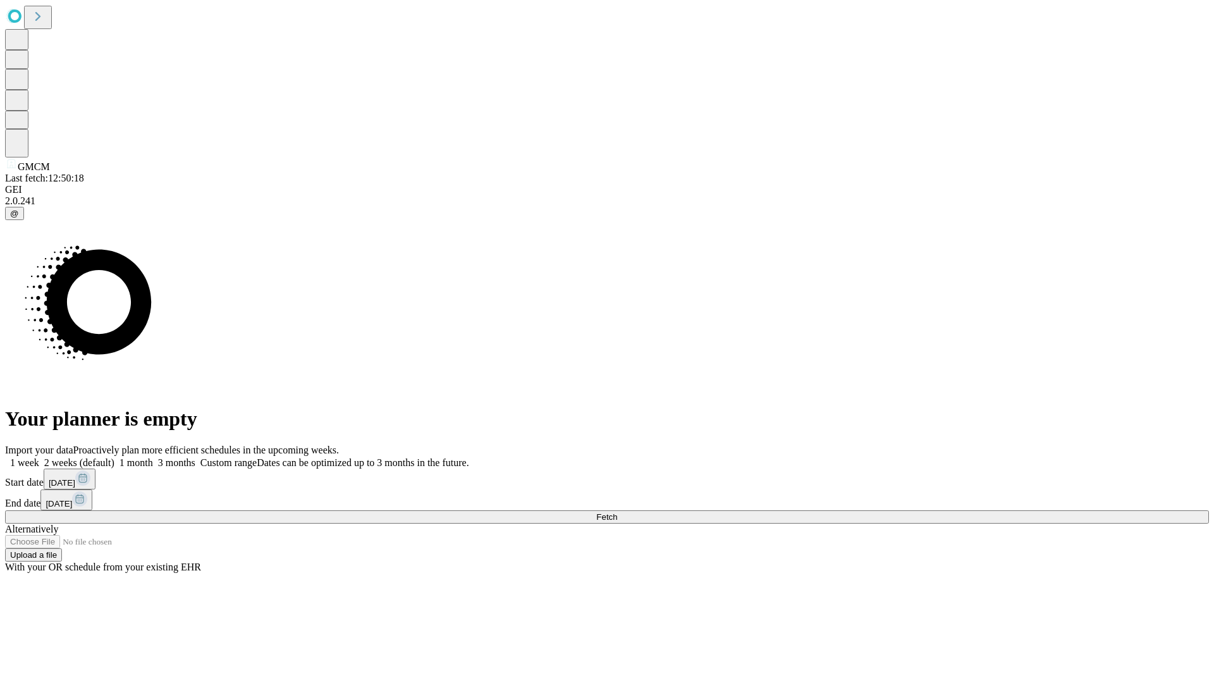  Describe the element at coordinates (103, 567) in the screenshot. I see `span: With your OR schedule from your existing EHR` at that location.